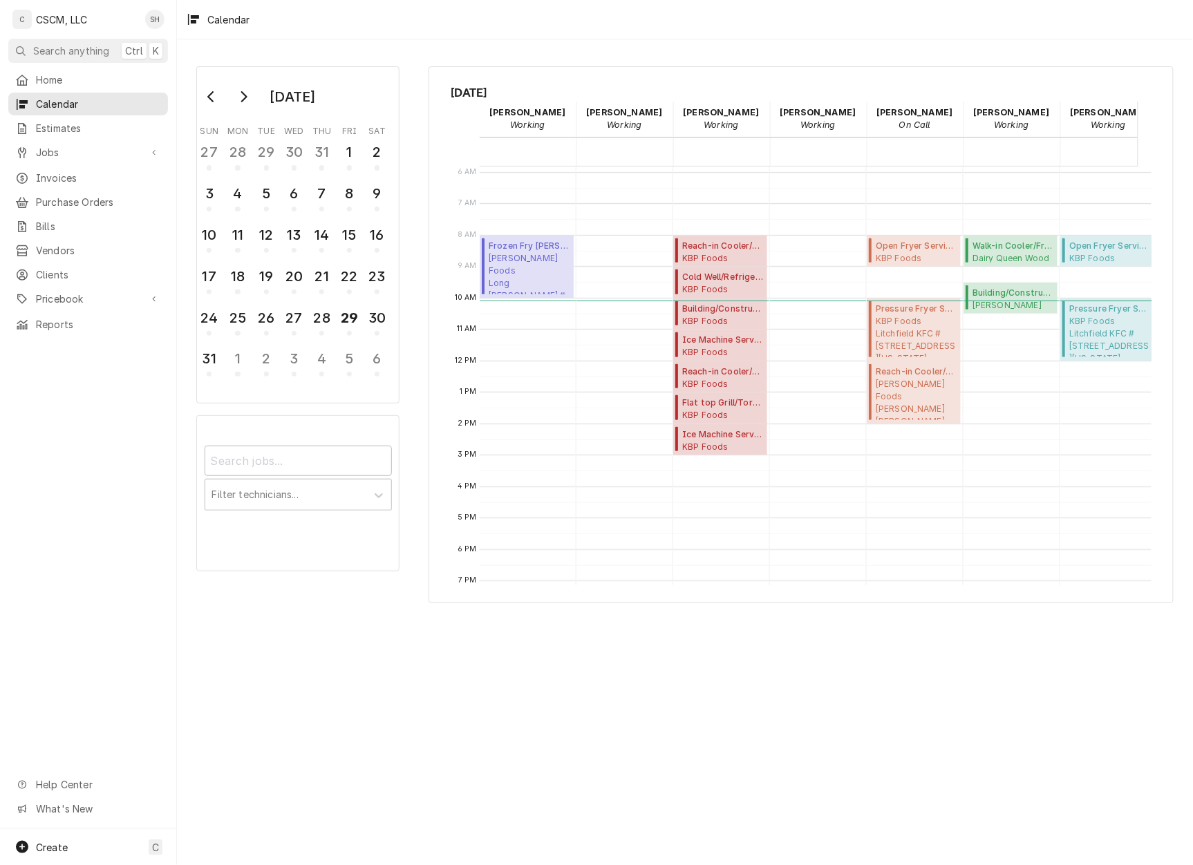  I want to click on th: Tuesday, so click(266, 129).